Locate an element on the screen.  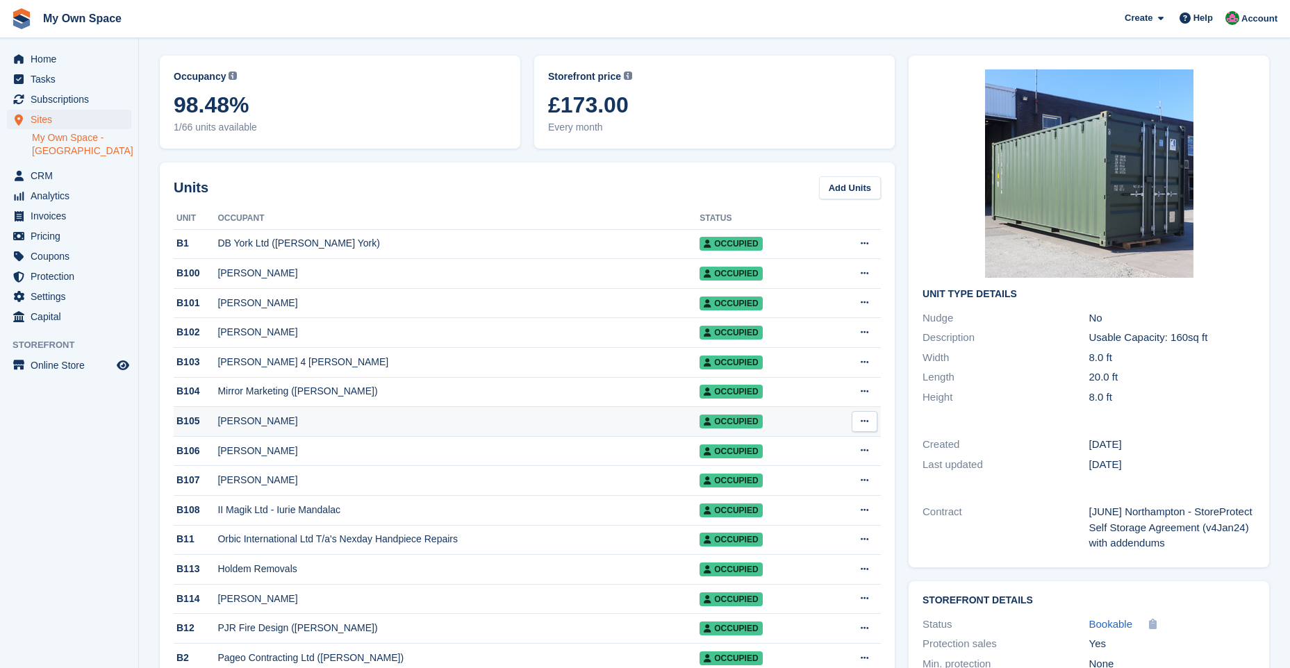
span: Create is located at coordinates (1139, 18).